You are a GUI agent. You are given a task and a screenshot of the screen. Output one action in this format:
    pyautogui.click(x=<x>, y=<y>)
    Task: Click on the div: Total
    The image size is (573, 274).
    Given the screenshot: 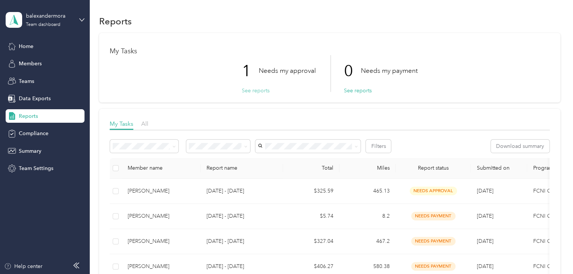 What is the action you would take?
    pyautogui.click(x=311, y=168)
    